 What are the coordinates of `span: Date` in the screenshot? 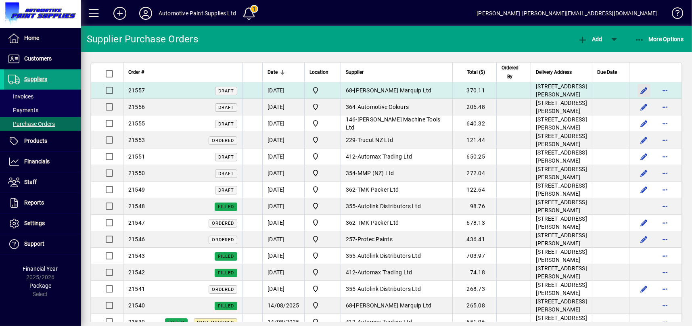 It's located at (272, 72).